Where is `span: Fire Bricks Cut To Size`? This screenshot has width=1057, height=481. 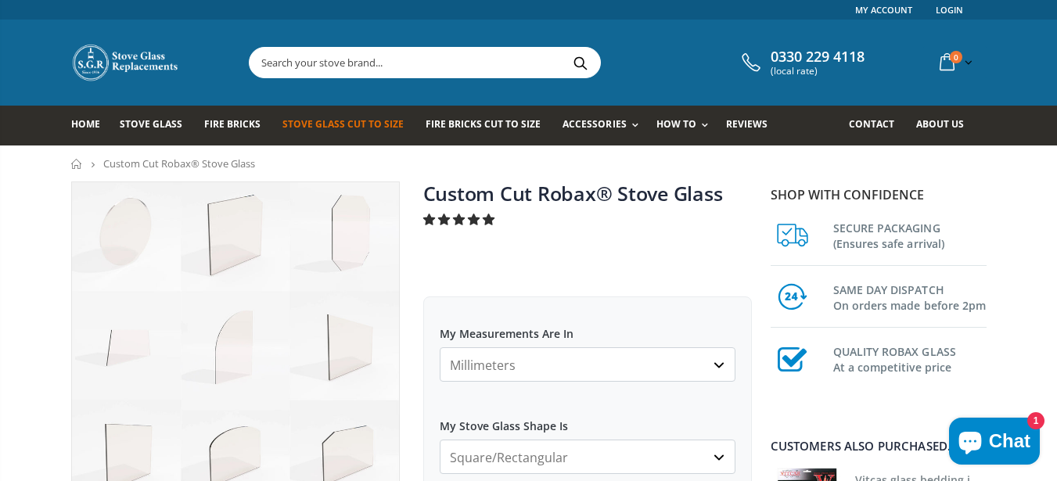
span: Fire Bricks Cut To Size is located at coordinates (483, 124).